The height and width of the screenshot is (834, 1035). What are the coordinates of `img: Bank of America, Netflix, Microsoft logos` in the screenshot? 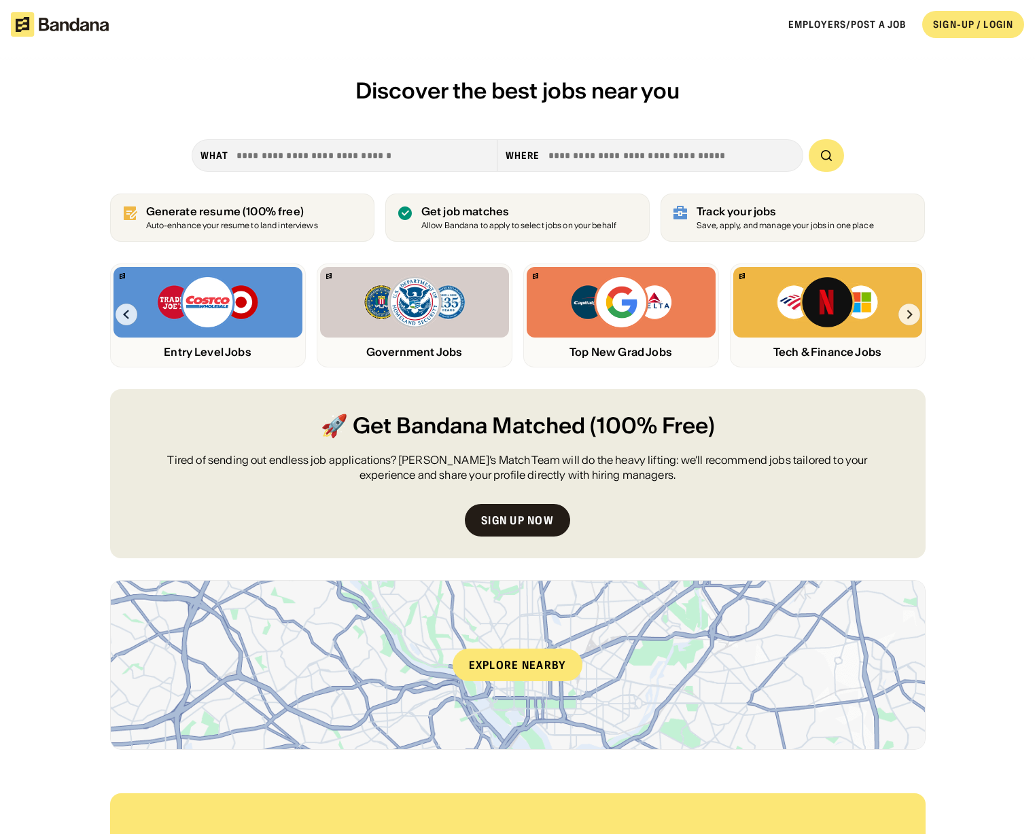 It's located at (827, 302).